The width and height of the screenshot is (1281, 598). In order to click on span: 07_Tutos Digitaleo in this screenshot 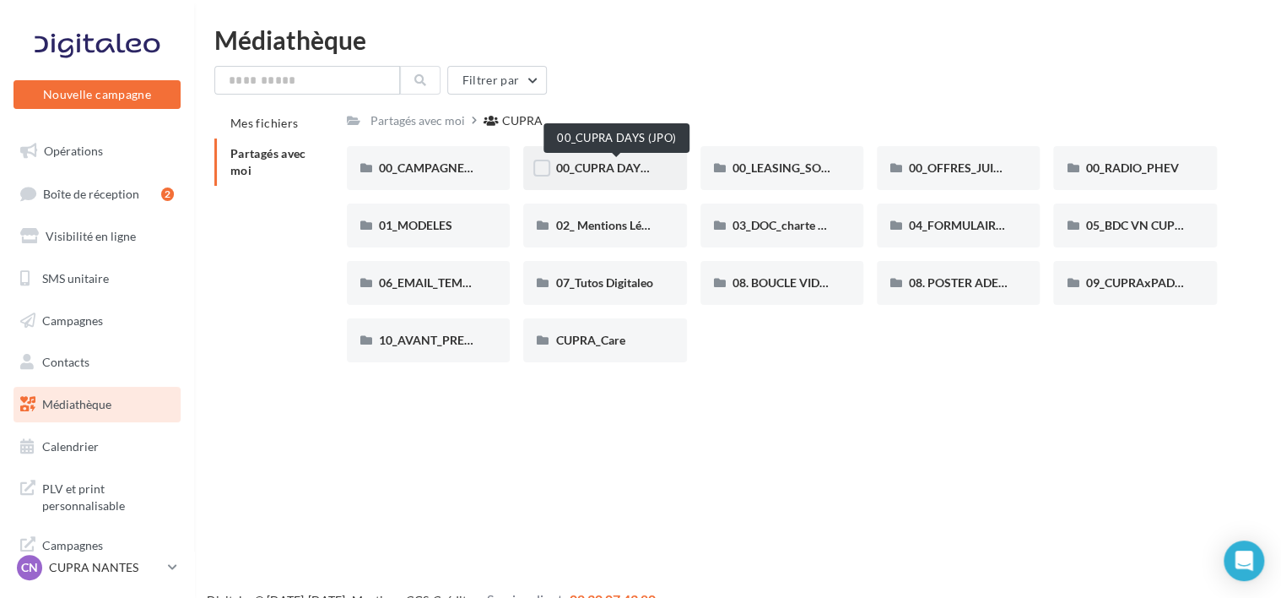, I will do `click(604, 282)`.